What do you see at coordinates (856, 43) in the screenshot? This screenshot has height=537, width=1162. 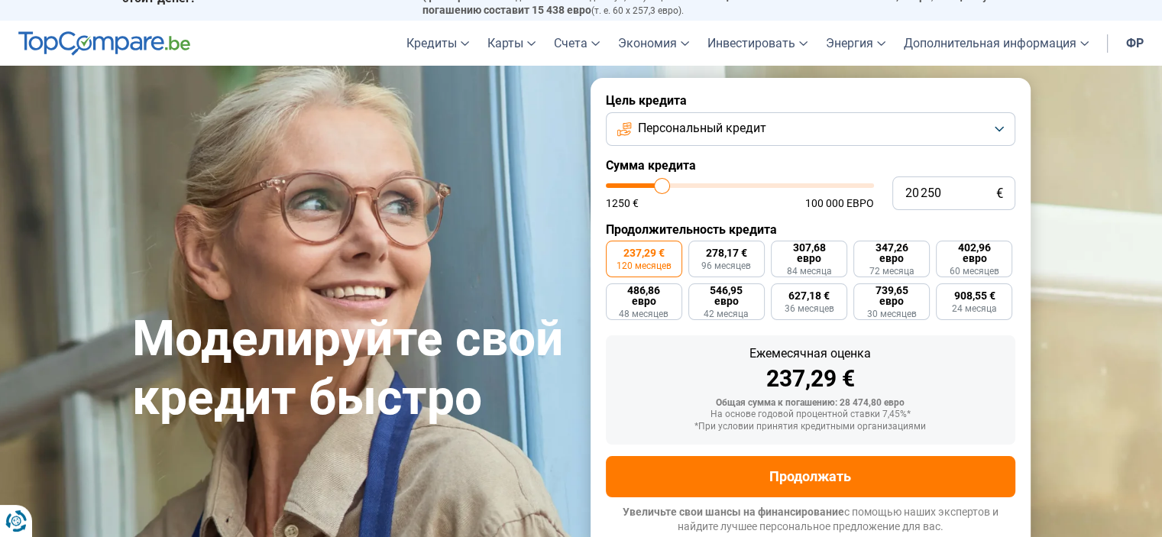 I see `a: Энергия` at bounding box center [856, 43].